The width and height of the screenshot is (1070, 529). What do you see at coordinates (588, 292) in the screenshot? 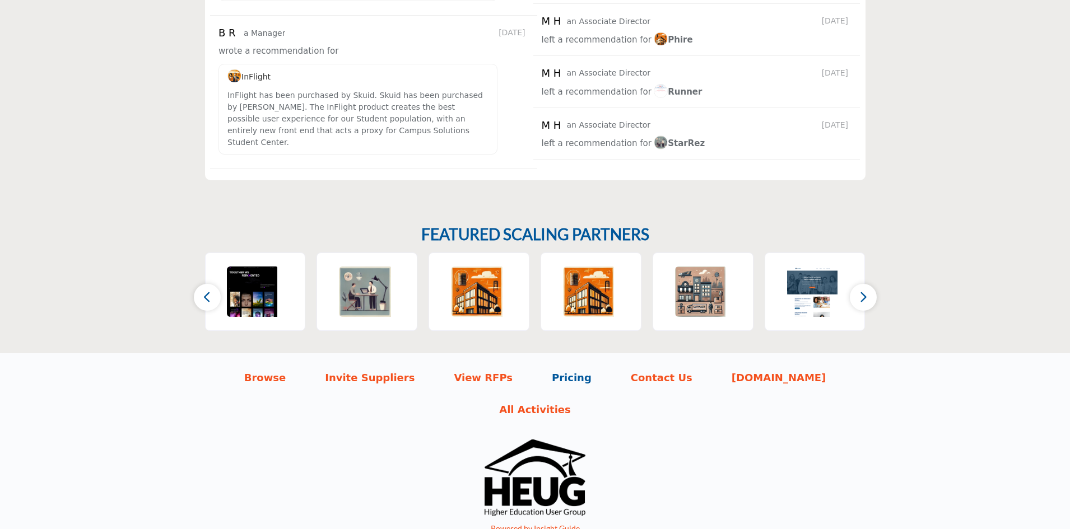
I see `img: Bakertilly` at bounding box center [588, 292].